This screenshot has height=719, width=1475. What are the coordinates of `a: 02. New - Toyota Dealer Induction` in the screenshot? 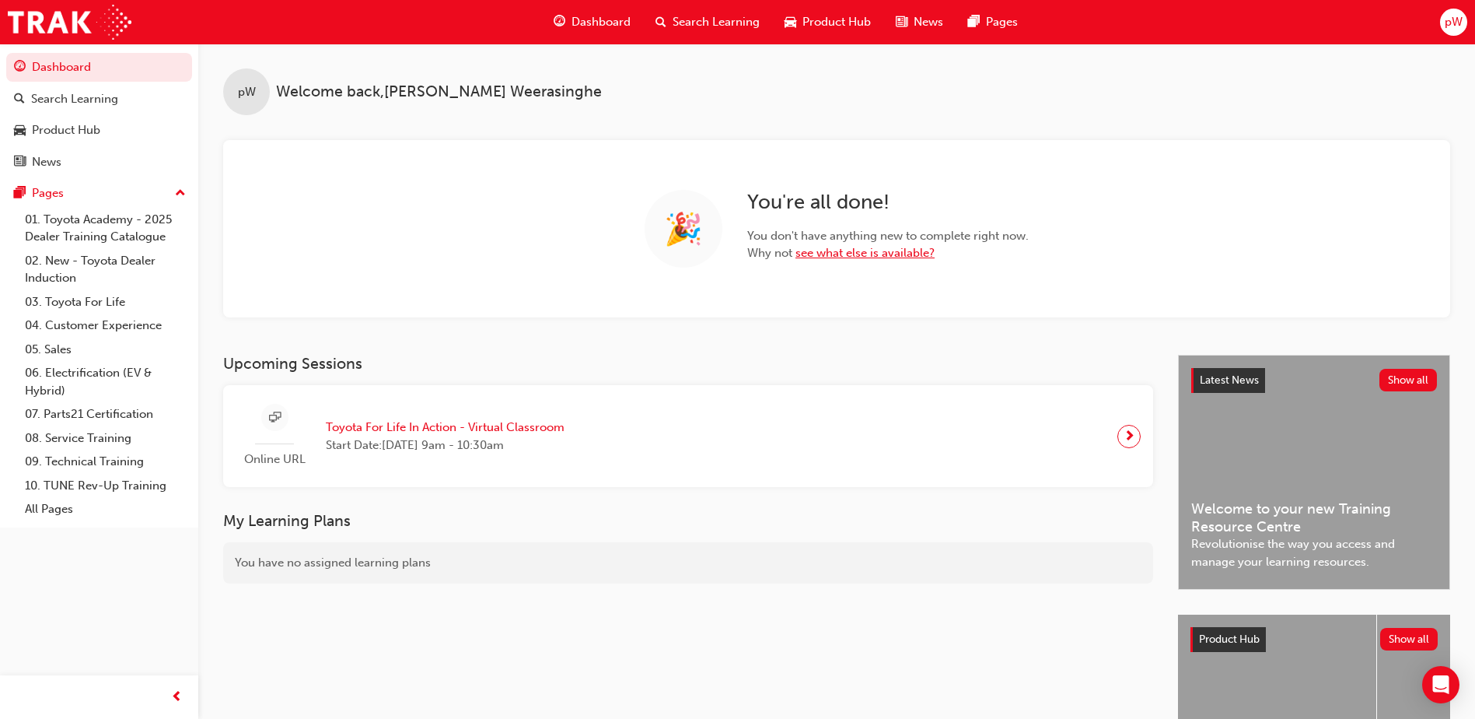 It's located at (105, 269).